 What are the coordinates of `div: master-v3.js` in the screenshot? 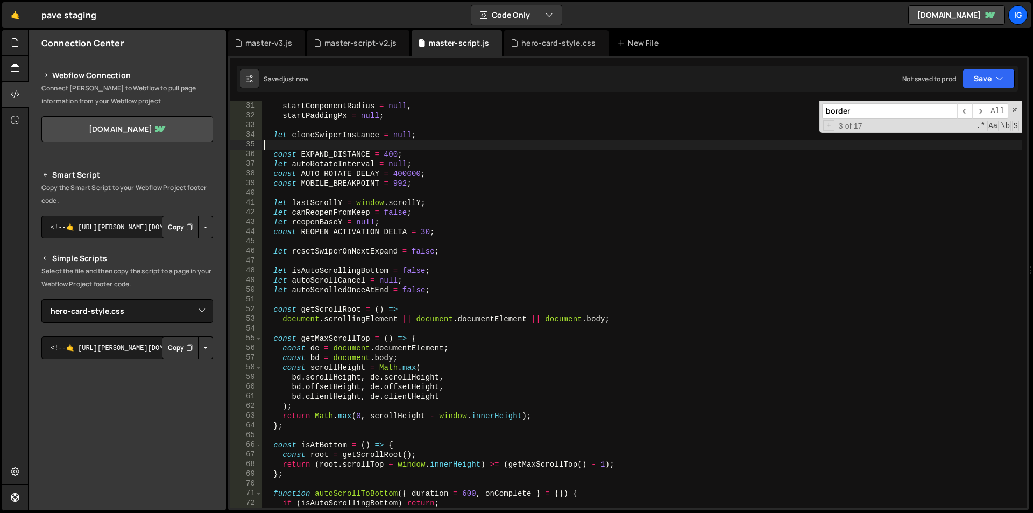 It's located at (268, 43).